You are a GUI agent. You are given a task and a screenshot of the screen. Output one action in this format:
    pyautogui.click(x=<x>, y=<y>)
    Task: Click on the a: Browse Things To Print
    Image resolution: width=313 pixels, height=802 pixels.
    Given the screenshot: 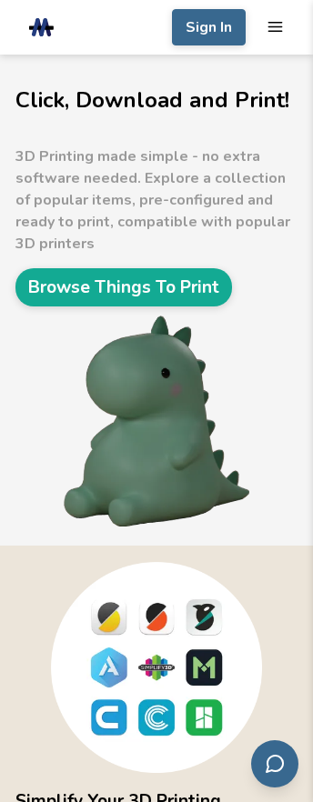 What is the action you would take?
    pyautogui.click(x=124, y=287)
    